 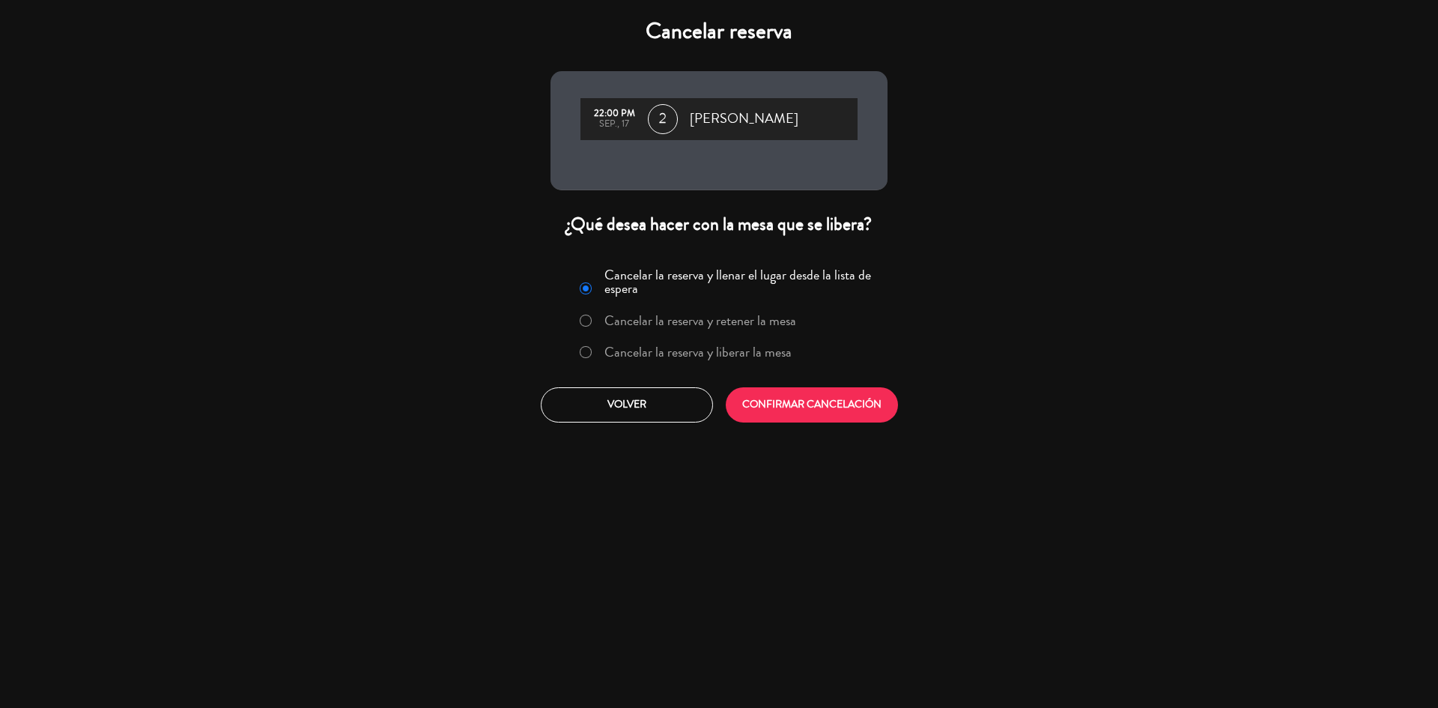 What do you see at coordinates (719, 31) in the screenshot?
I see `h4: Cancelar reserva` at bounding box center [719, 31].